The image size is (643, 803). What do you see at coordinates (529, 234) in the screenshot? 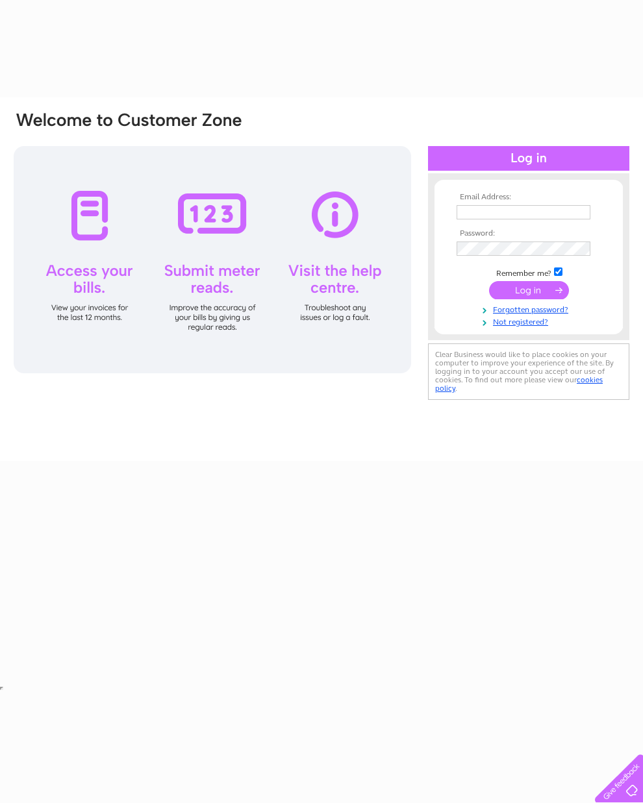
I see `th: Password:` at bounding box center [529, 234].